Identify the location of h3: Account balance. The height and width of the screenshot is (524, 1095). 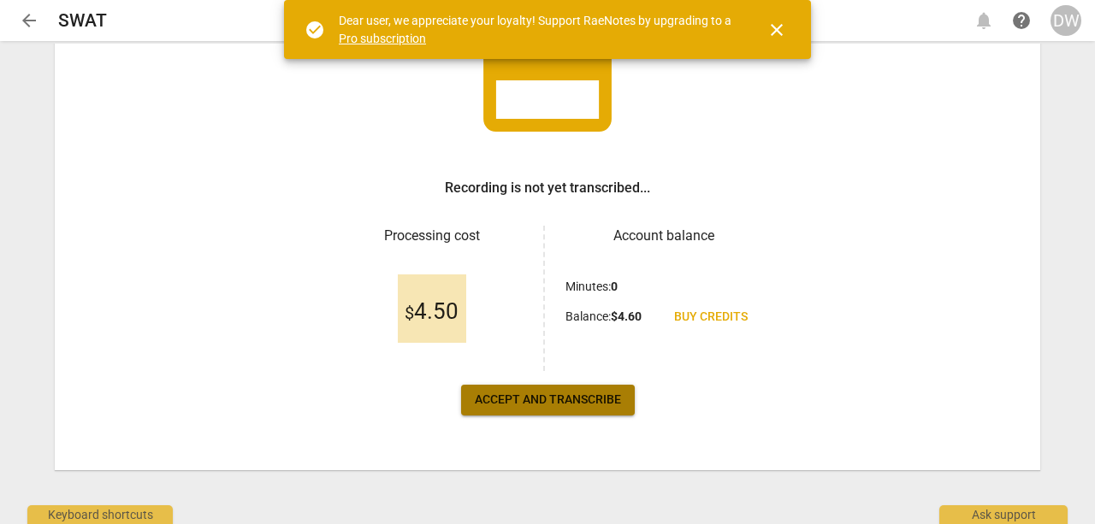
(663, 236).